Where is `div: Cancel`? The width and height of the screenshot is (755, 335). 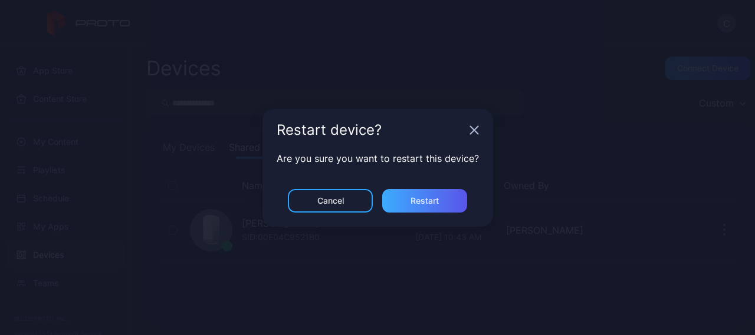
div: Cancel is located at coordinates (330, 201).